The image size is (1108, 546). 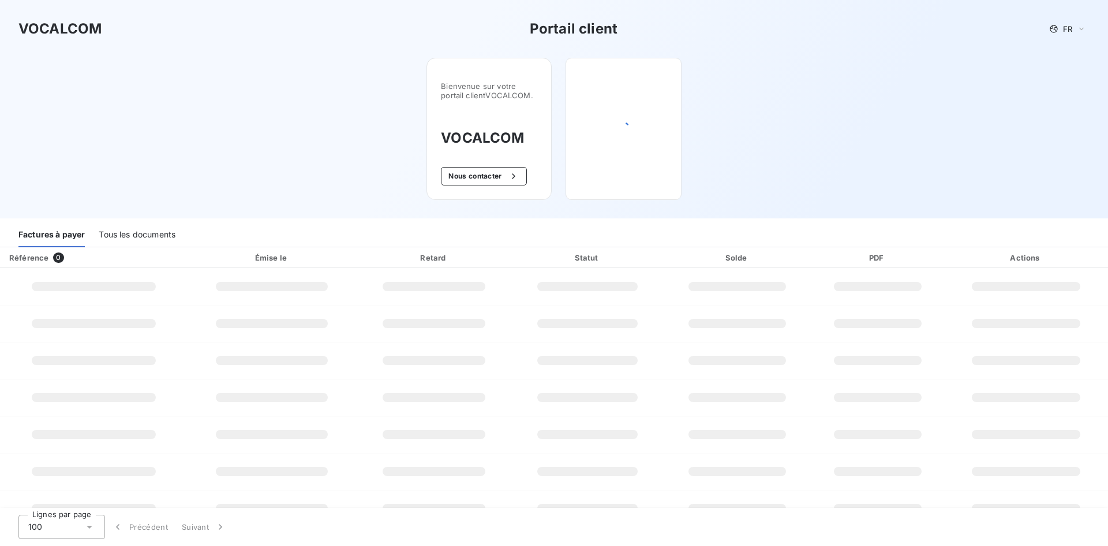 I want to click on div: Solde, so click(x=738, y=257).